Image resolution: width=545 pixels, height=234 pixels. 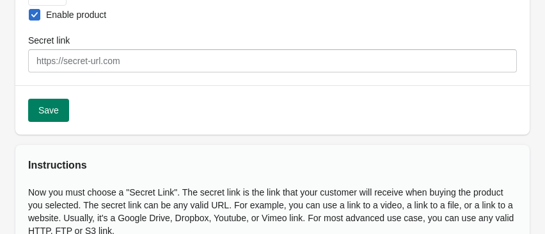 What do you see at coordinates (76, 15) in the screenshot?
I see `span: Enable product` at bounding box center [76, 15].